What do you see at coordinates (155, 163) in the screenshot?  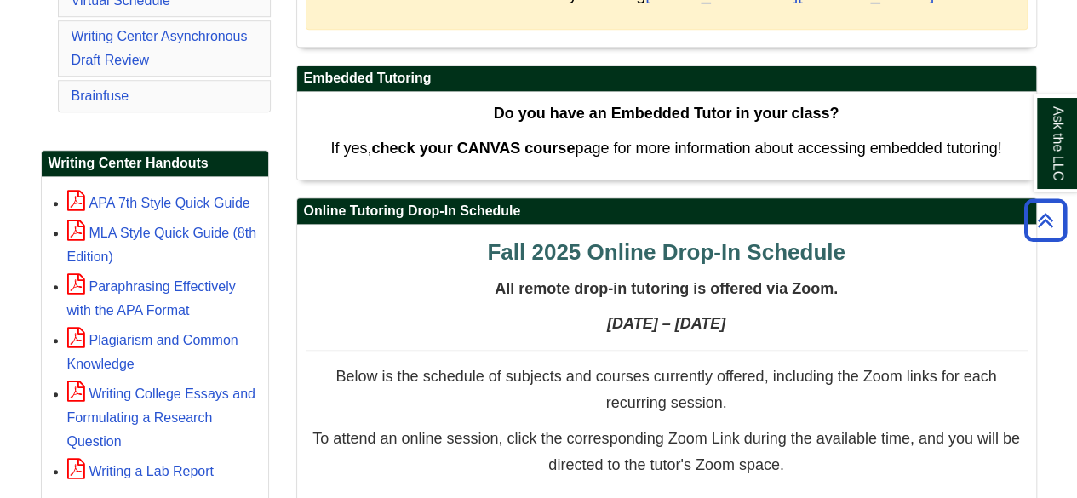 I see `h2: Writing Center Handouts` at bounding box center [155, 163].